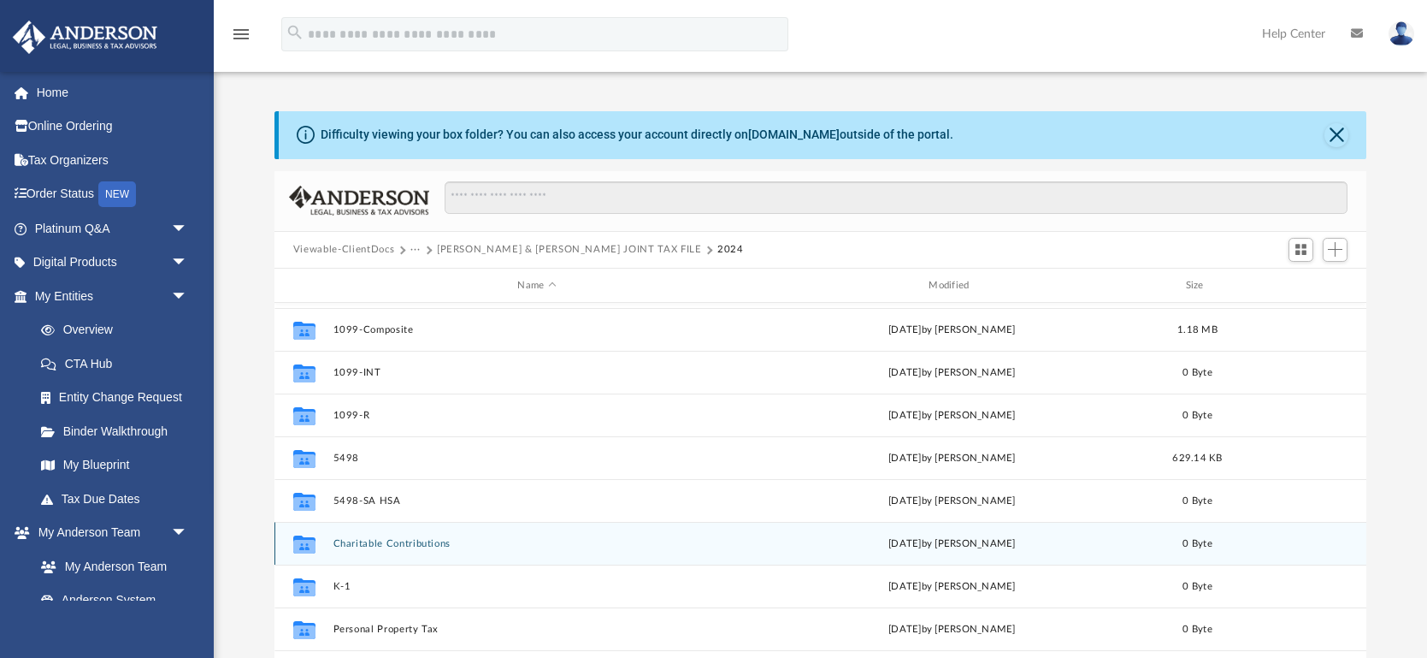 The width and height of the screenshot is (1427, 658). I want to click on a: My Anderson Team, so click(110, 566).